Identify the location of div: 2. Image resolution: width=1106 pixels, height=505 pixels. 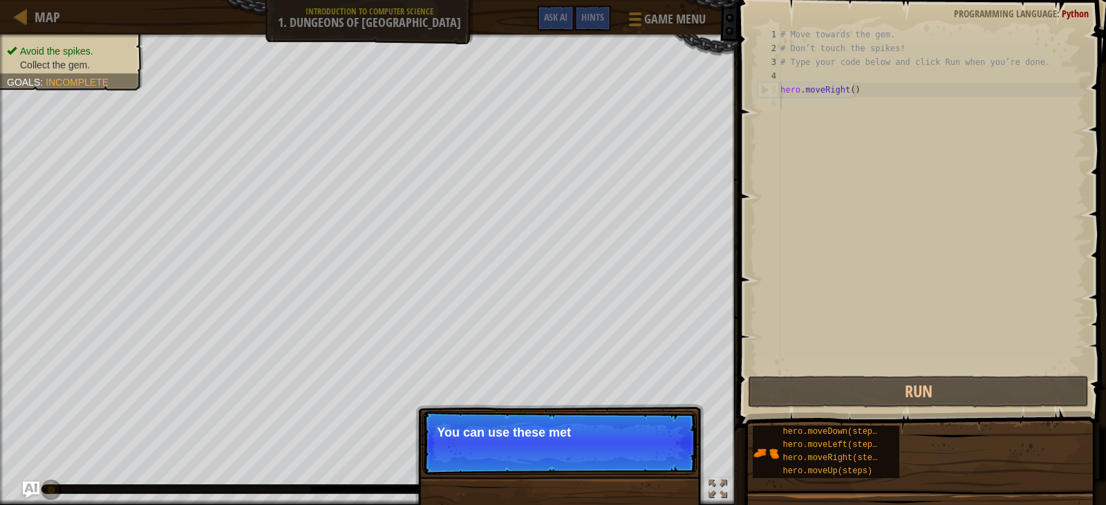
(768, 48).